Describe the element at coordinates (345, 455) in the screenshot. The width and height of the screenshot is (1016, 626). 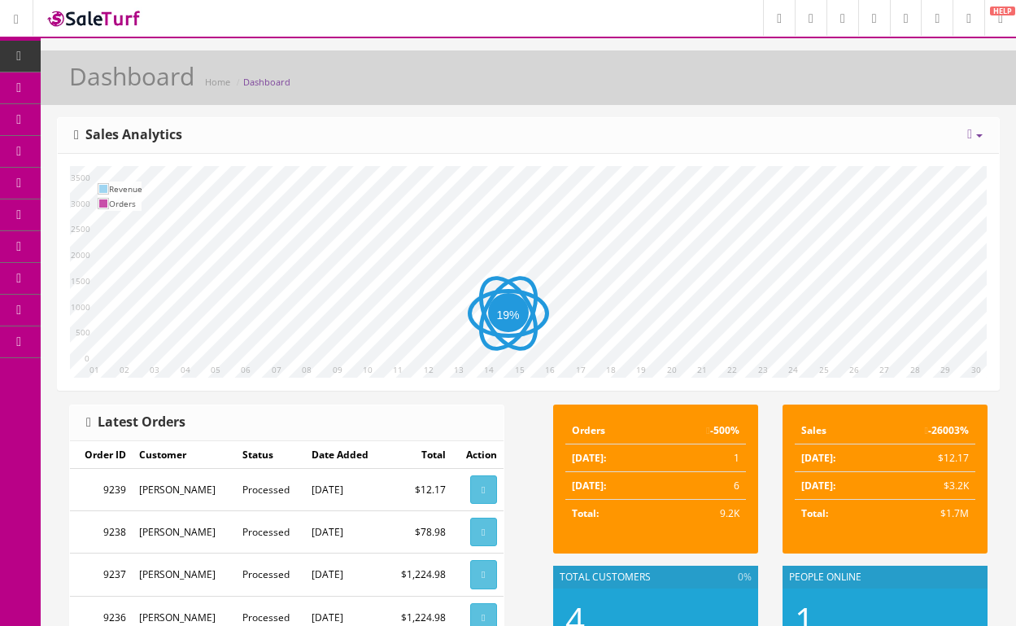
I see `td: Date Added` at that location.